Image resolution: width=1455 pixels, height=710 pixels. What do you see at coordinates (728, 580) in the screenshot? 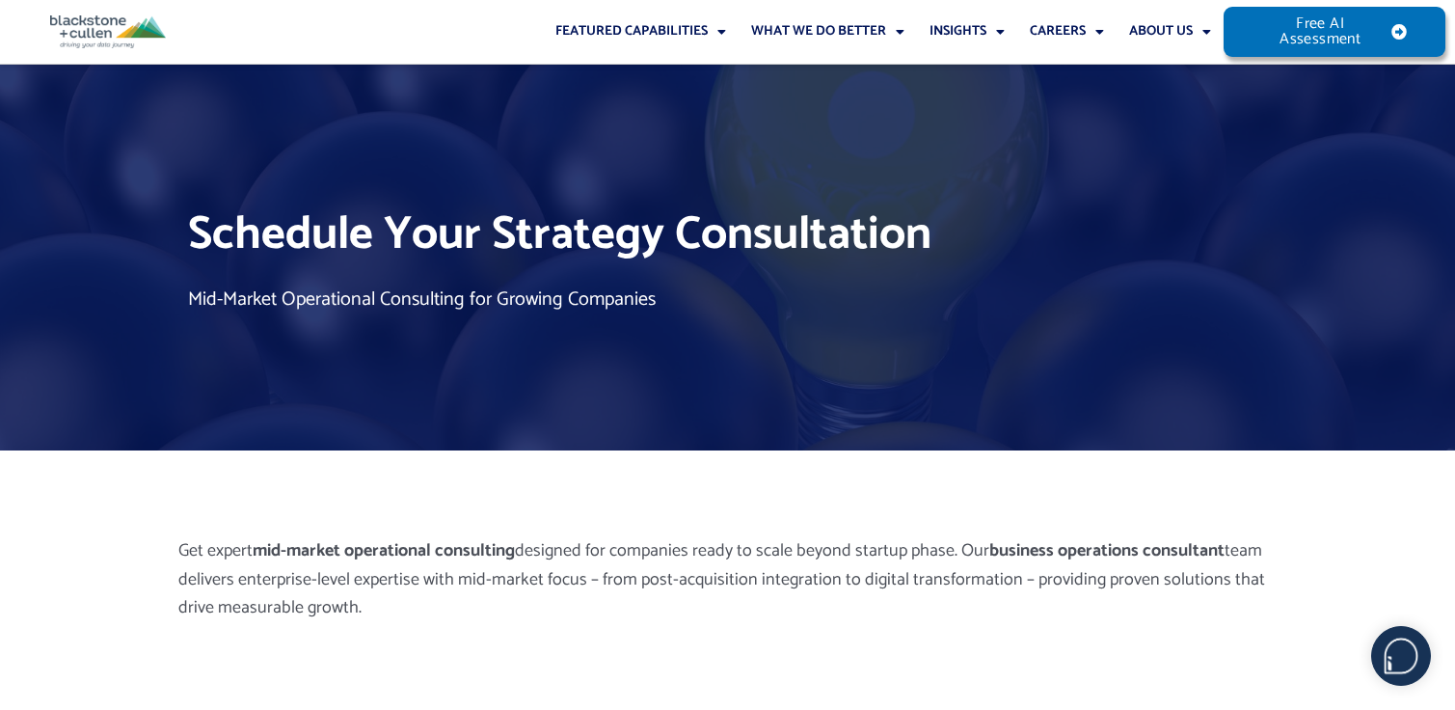
I see `p: Get expert designed for companies ready to scale beyond startup phase. Our team delivers enterpri...` at bounding box center [728, 580].